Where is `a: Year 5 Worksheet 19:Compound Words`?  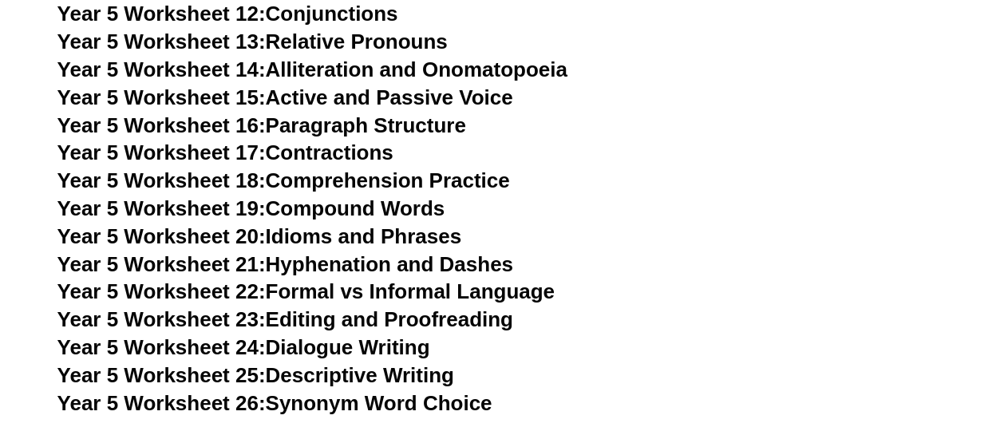 a: Year 5 Worksheet 19:Compound Words is located at coordinates (252, 208).